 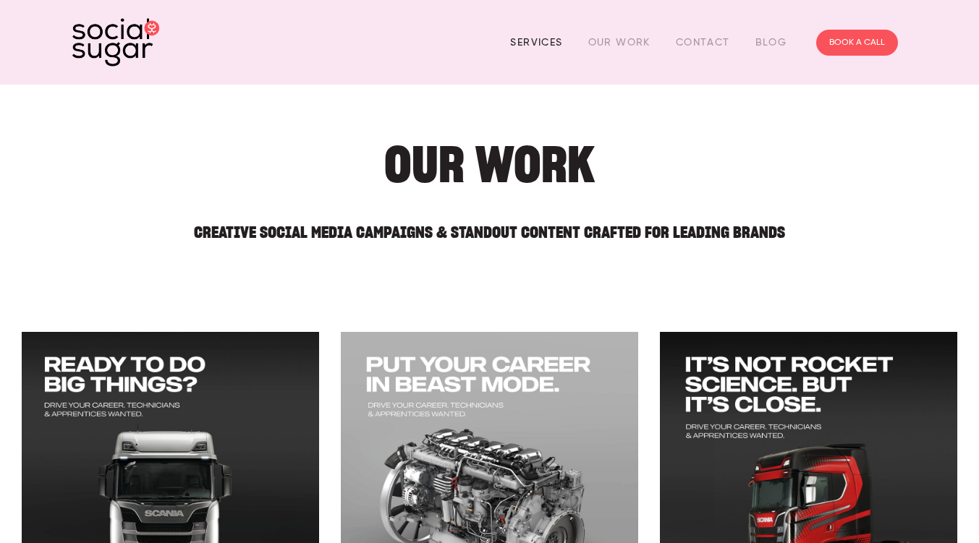 What do you see at coordinates (536, 42) in the screenshot?
I see `a: Services` at bounding box center [536, 42].